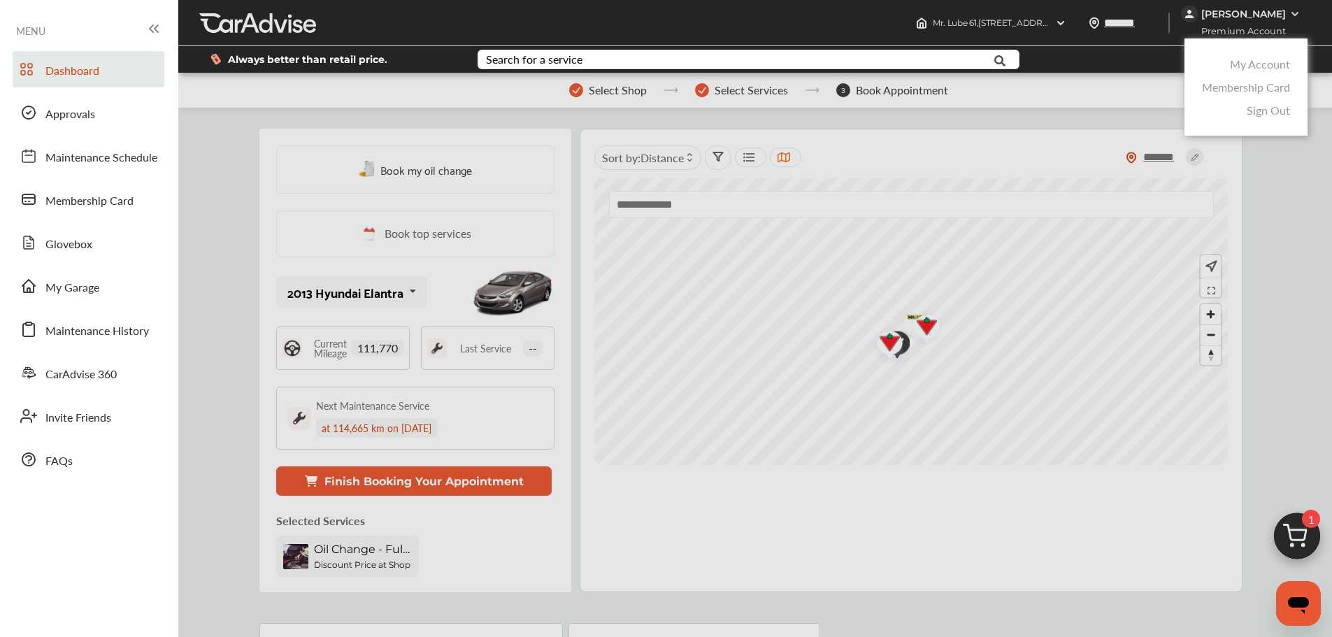 The height and width of the screenshot is (637, 1332). I want to click on a: FAQs, so click(88, 459).